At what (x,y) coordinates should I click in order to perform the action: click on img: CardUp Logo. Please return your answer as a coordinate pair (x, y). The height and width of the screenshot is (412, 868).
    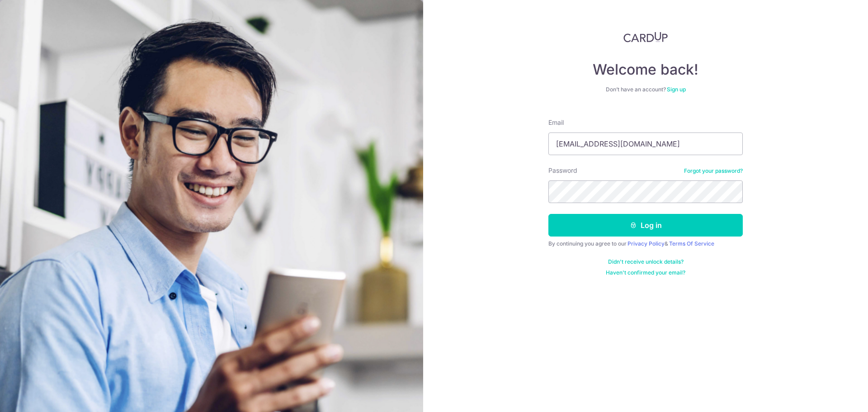
    Looking at the image, I should click on (645, 37).